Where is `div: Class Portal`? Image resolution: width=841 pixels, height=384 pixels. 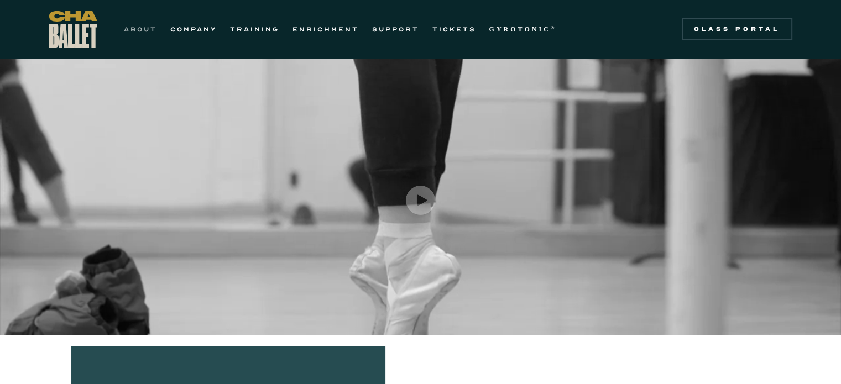 div: Class Portal is located at coordinates (737, 29).